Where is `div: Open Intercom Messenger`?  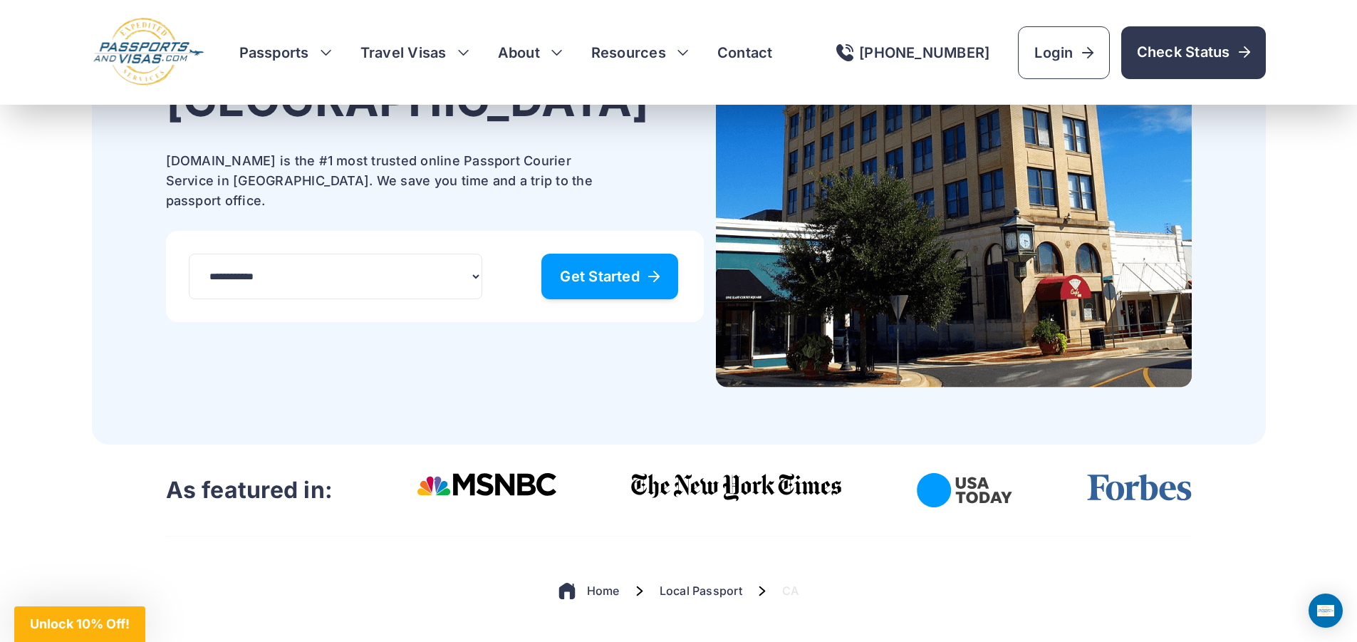 div: Open Intercom Messenger is located at coordinates (1326, 611).